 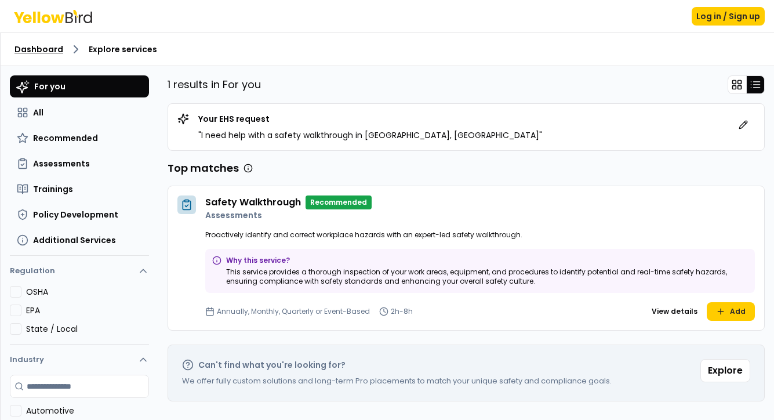 What do you see at coordinates (38, 112) in the screenshot?
I see `span: All` at bounding box center [38, 112].